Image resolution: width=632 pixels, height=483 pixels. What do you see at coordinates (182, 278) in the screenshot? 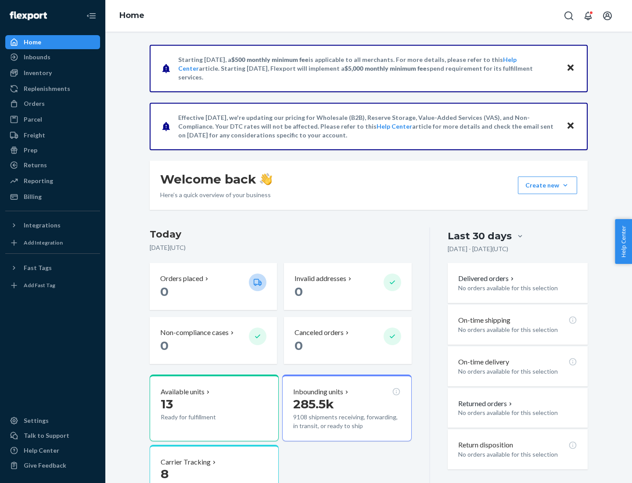
I see `p: Orders placed` at bounding box center [182, 278].